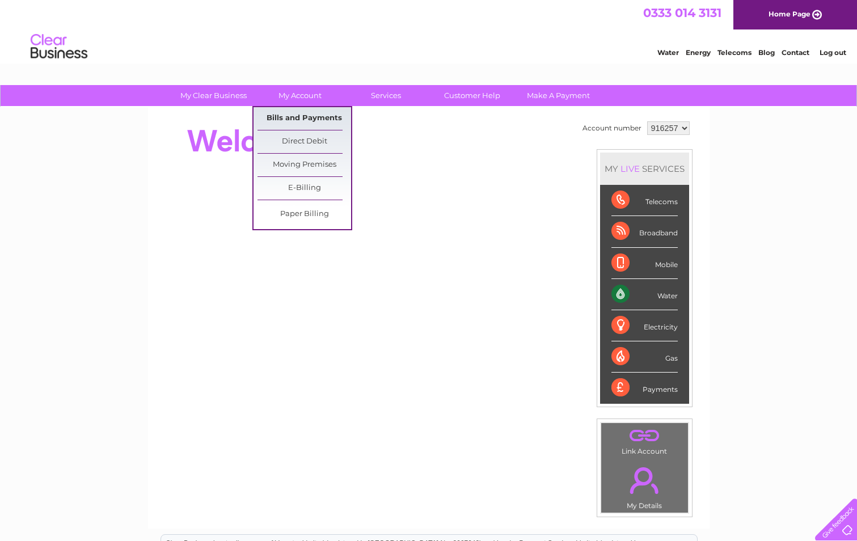  I want to click on a: E-Billing, so click(304, 188).